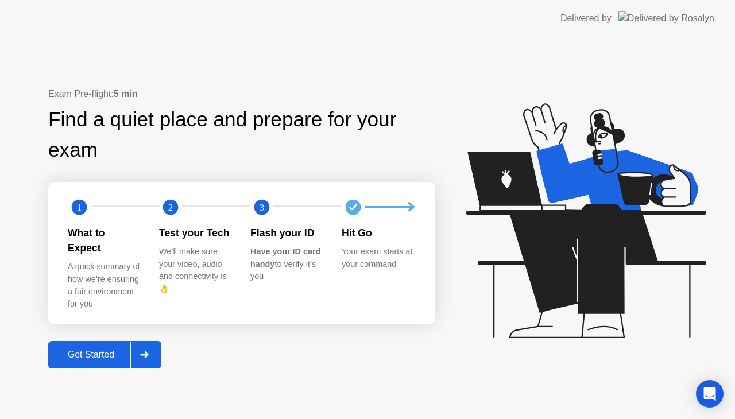 Image resolution: width=735 pixels, height=419 pixels. I want to click on div: Delivered by, so click(586, 18).